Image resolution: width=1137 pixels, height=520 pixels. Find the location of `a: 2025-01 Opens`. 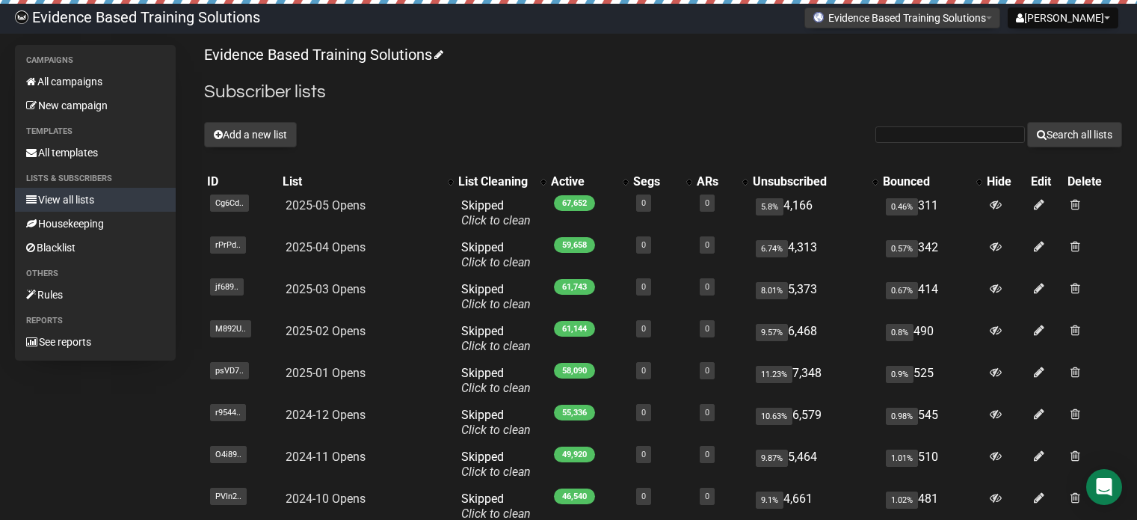

a: 2025-01 Opens is located at coordinates (325, 372).